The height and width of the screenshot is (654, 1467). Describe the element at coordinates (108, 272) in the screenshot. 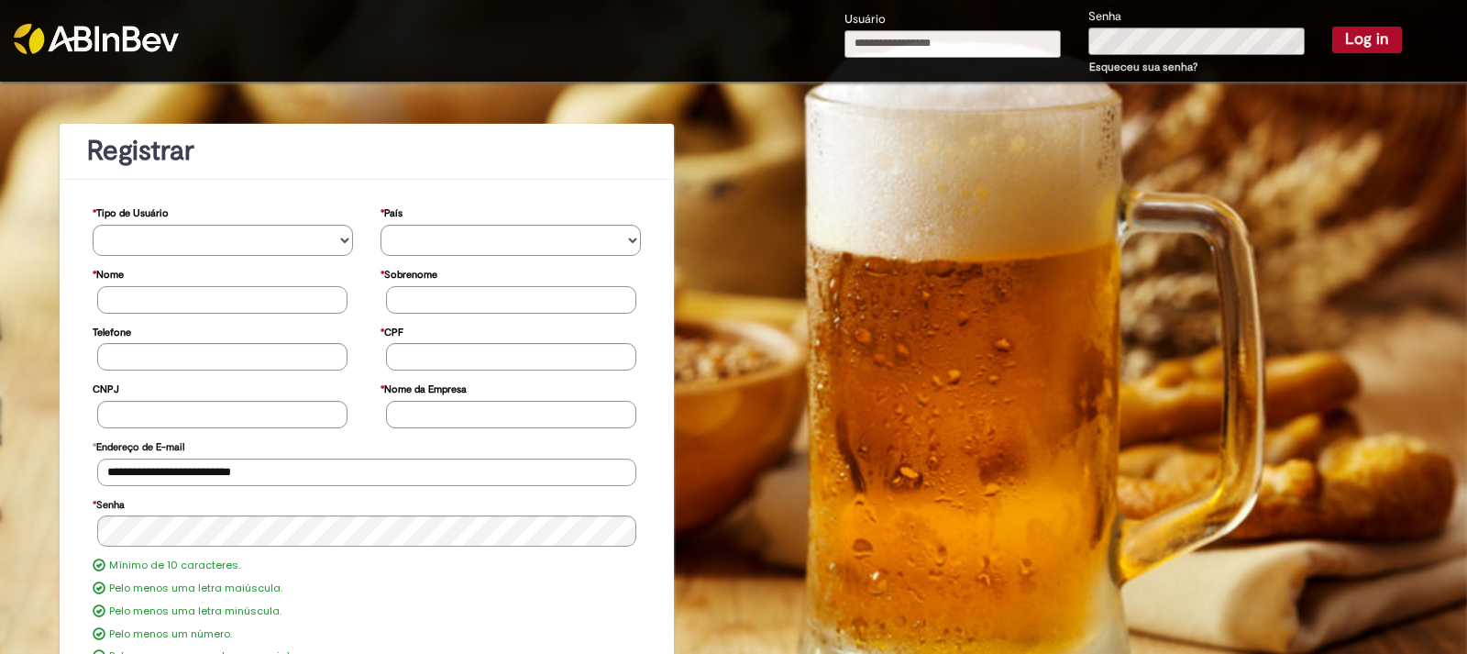

I see `label: Nome` at that location.